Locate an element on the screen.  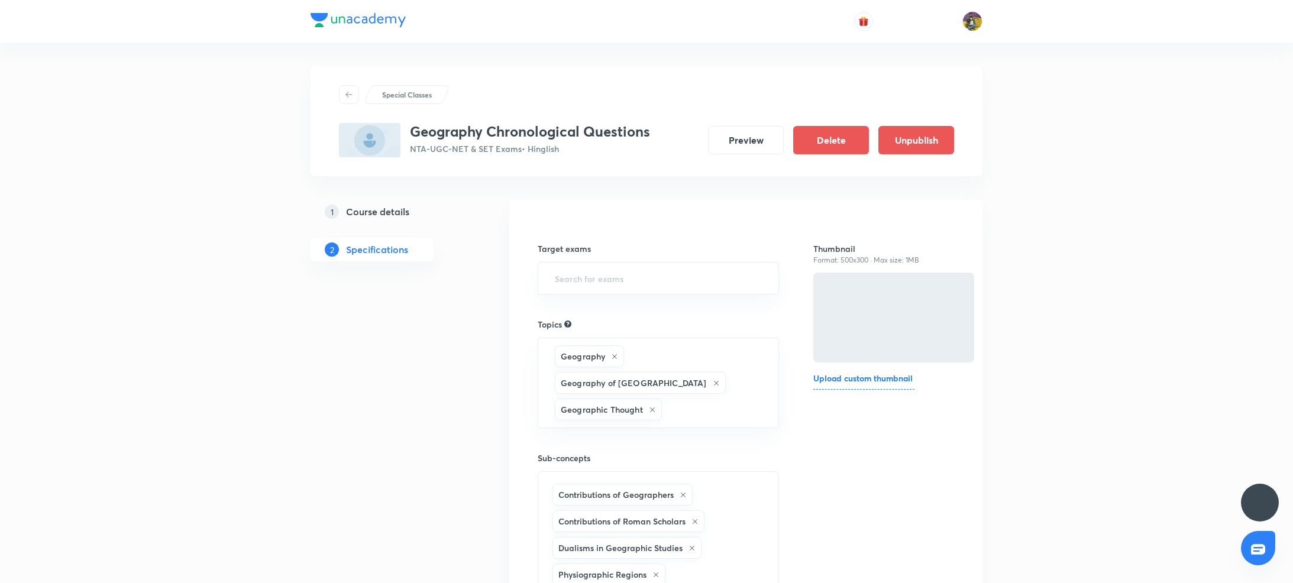
p: Special Classes is located at coordinates (407, 95).